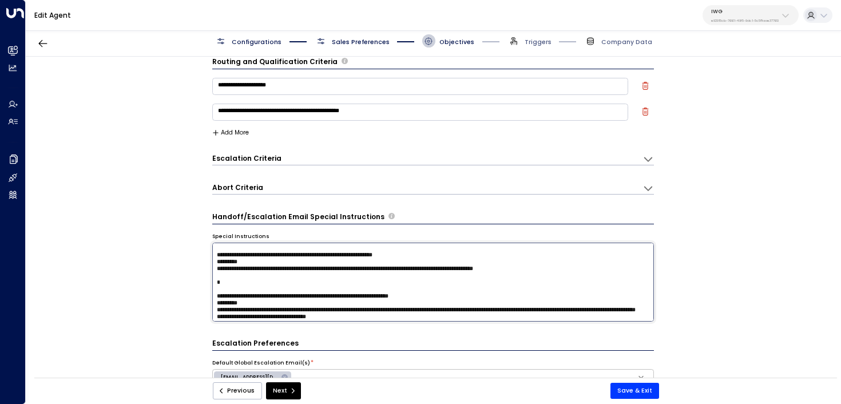 Image resolution: width=841 pixels, height=404 pixels. Describe the element at coordinates (433, 159) in the screenshot. I see `div: Escalation CriteriaDefine the scenarios in which the AI agent should escalate the conversation to...` at that location.